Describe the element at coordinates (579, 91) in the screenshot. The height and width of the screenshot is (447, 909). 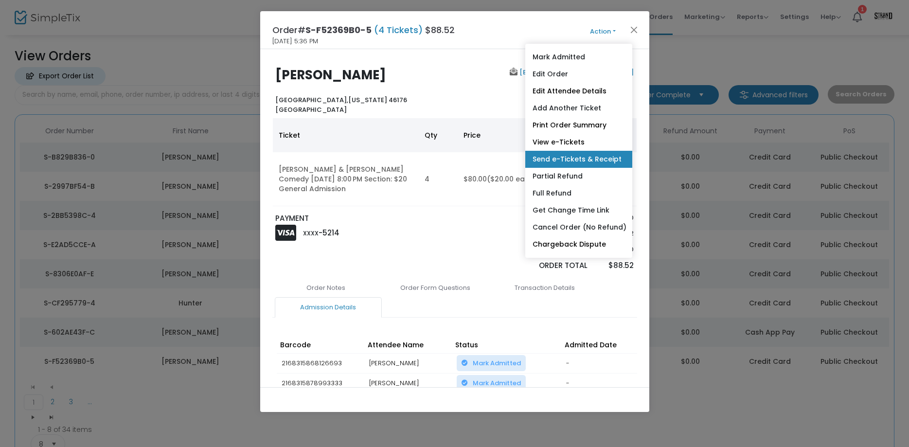
I see `a: Edit Attendee Details` at that location.